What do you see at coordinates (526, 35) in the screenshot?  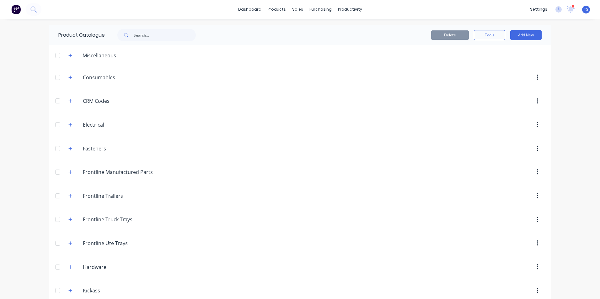 I see `button: Add New` at bounding box center [526, 35].